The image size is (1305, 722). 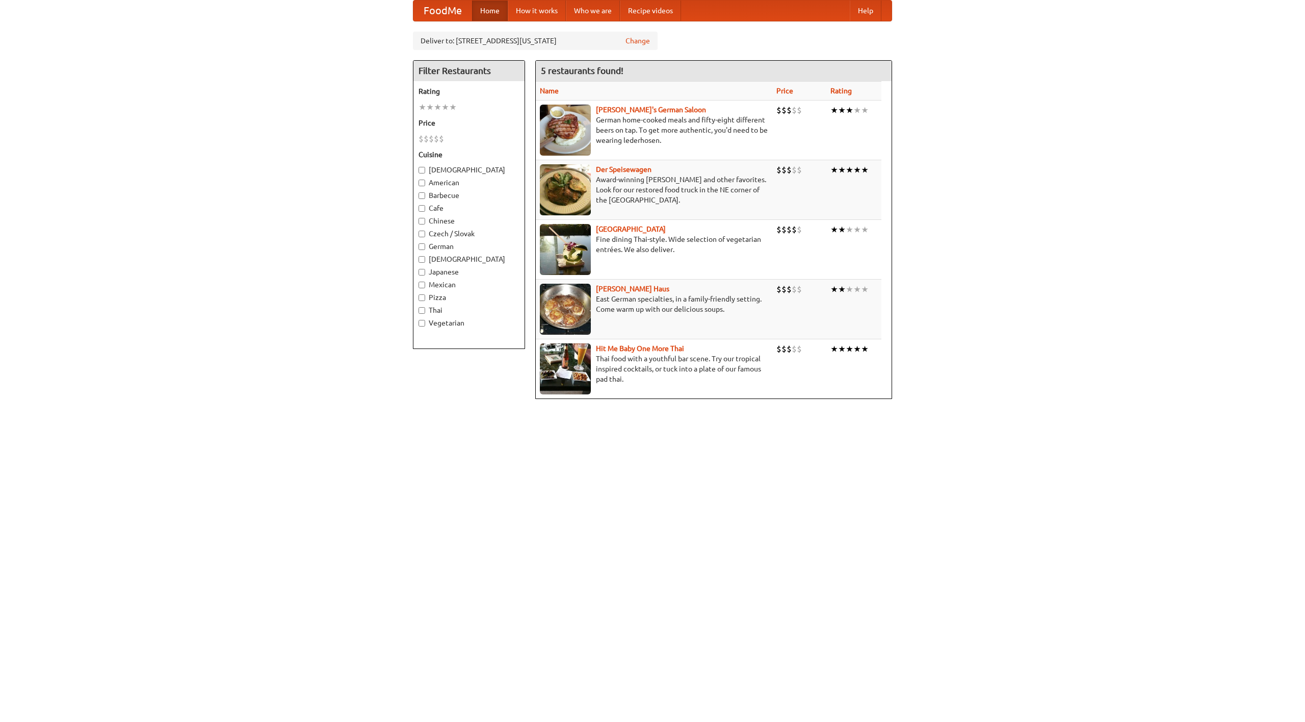 I want to click on p: German home-cooked meals and fifty-eight different beers on tap. To get more authentic, you'd nee..., so click(x=654, y=130).